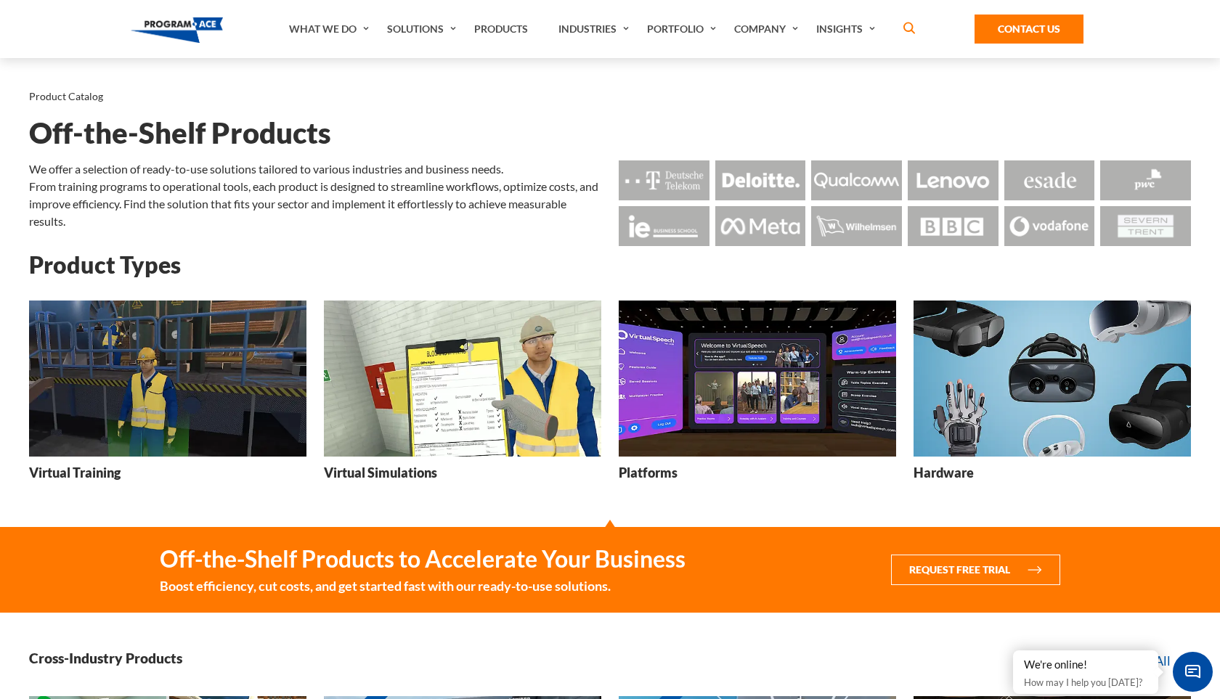  What do you see at coordinates (1145, 226) in the screenshot?
I see `img: Logo - Seven Trent` at bounding box center [1145, 226].